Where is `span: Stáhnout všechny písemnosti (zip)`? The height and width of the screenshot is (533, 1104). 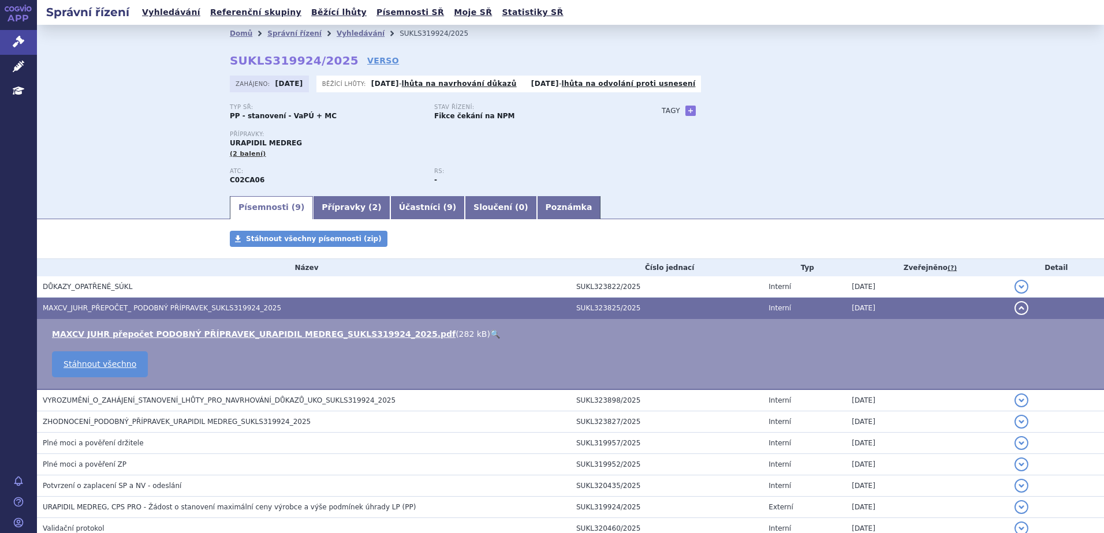 span: Stáhnout všechny písemnosti (zip) is located at coordinates (313, 239).